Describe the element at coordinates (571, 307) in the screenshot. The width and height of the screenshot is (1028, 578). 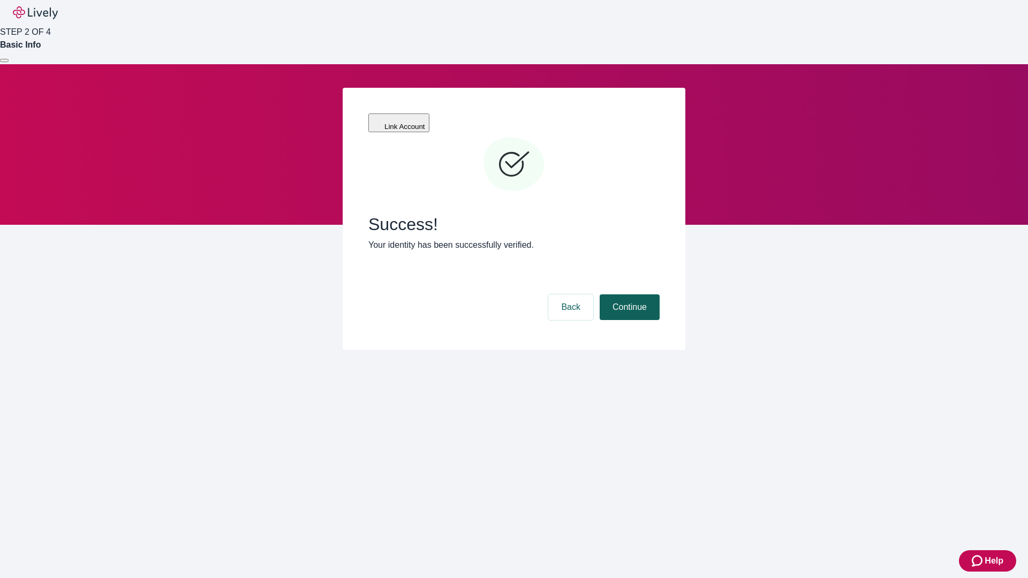
I see `button: Back` at that location.